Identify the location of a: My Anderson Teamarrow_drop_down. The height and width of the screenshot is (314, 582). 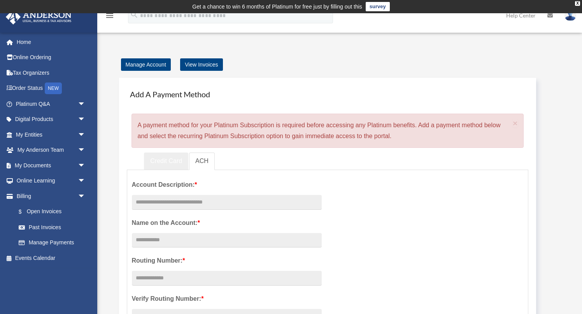
(51, 150).